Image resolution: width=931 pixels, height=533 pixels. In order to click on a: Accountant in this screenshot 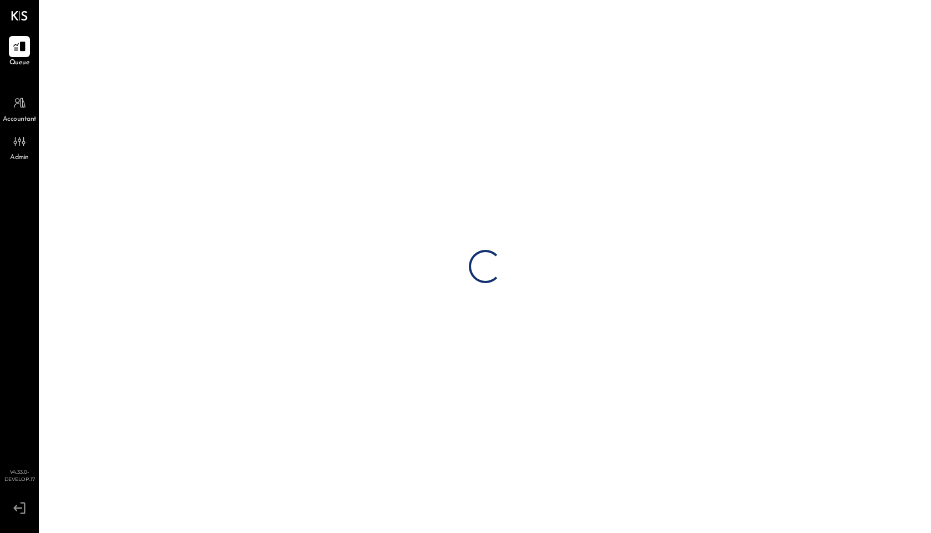, I will do `click(19, 109)`.